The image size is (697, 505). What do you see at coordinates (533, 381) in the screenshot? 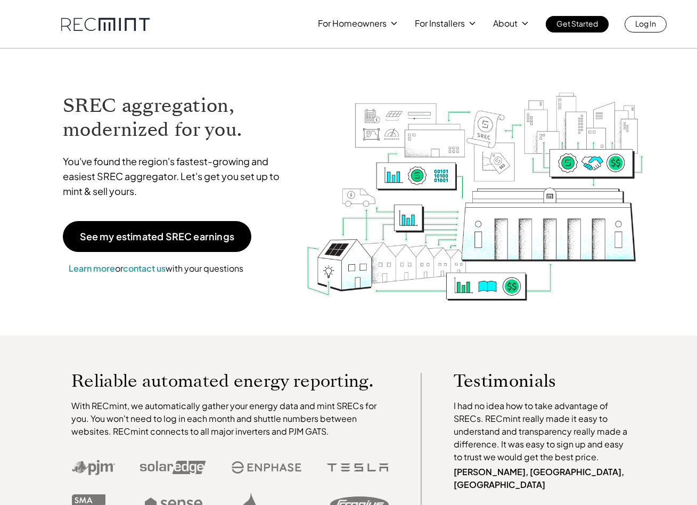
I see `p: Testimonials` at bounding box center [533, 381].